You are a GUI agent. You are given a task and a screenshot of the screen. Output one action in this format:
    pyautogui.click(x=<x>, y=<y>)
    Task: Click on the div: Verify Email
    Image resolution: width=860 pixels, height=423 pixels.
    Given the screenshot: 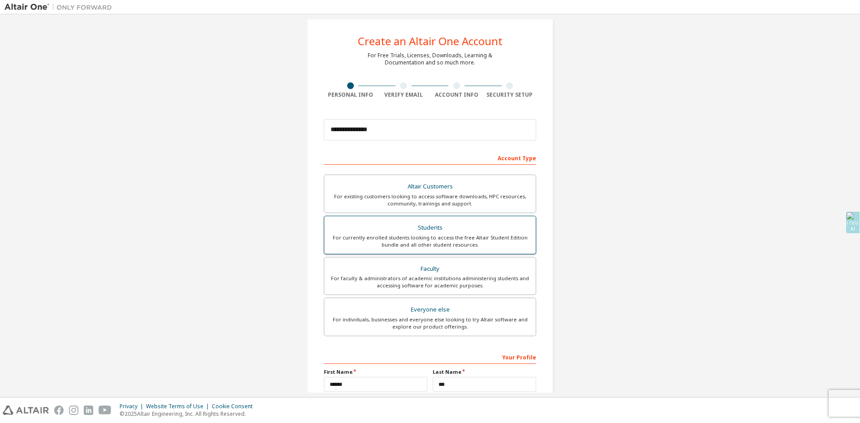 What is the action you would take?
    pyautogui.click(x=404, y=95)
    